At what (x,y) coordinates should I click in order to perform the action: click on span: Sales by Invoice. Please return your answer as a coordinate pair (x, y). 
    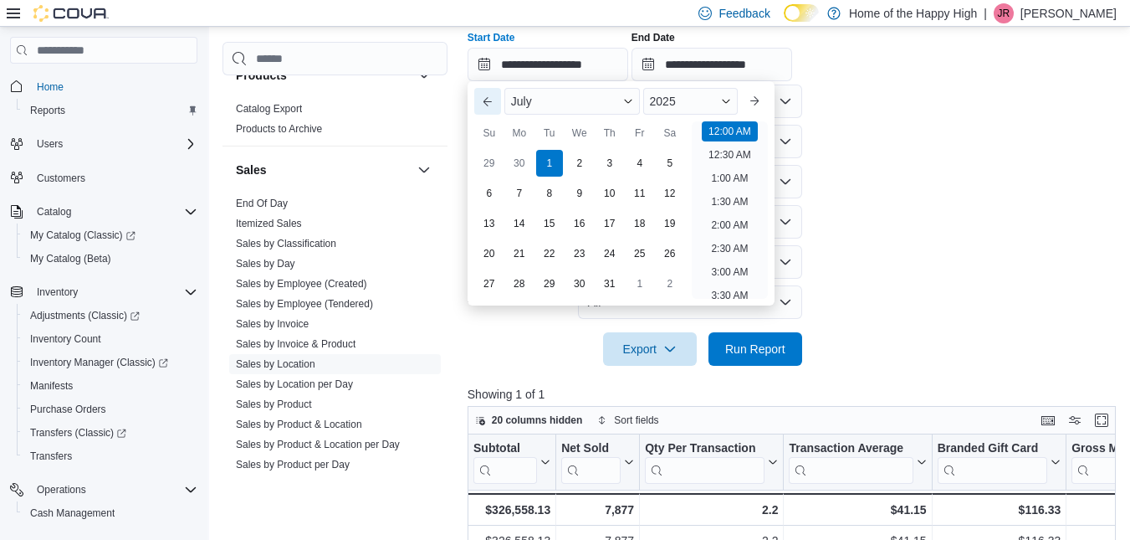
    Looking at the image, I should click on (272, 324).